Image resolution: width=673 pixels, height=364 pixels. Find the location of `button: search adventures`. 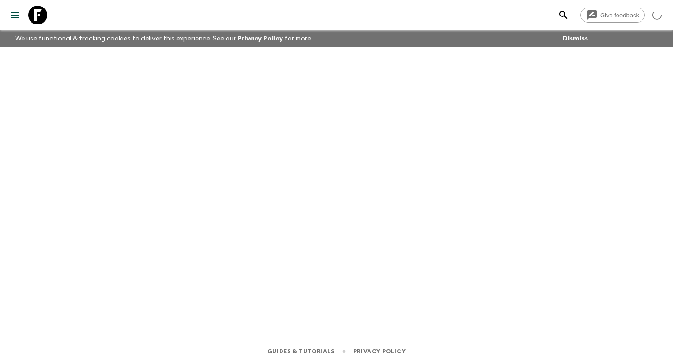

button: search adventures is located at coordinates (564, 15).